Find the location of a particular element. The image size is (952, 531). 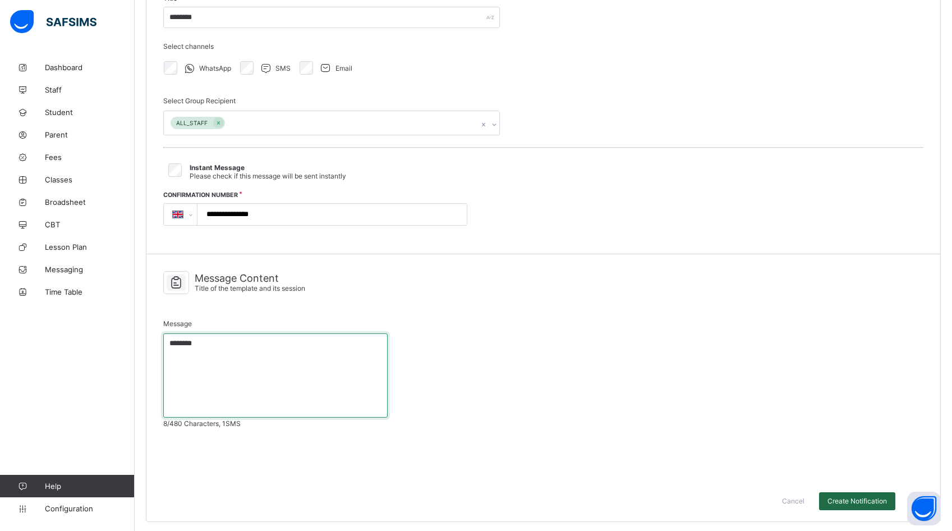

span: WhatsApp is located at coordinates (215, 68).